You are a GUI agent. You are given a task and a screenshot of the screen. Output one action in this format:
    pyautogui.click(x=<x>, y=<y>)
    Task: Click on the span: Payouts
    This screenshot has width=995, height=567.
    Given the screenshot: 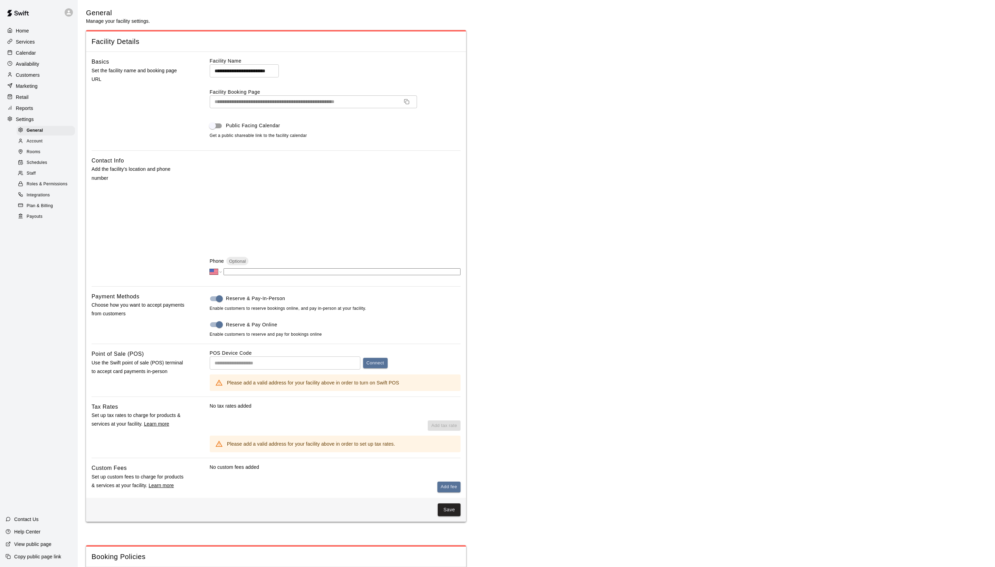 What is the action you would take?
    pyautogui.click(x=35, y=217)
    